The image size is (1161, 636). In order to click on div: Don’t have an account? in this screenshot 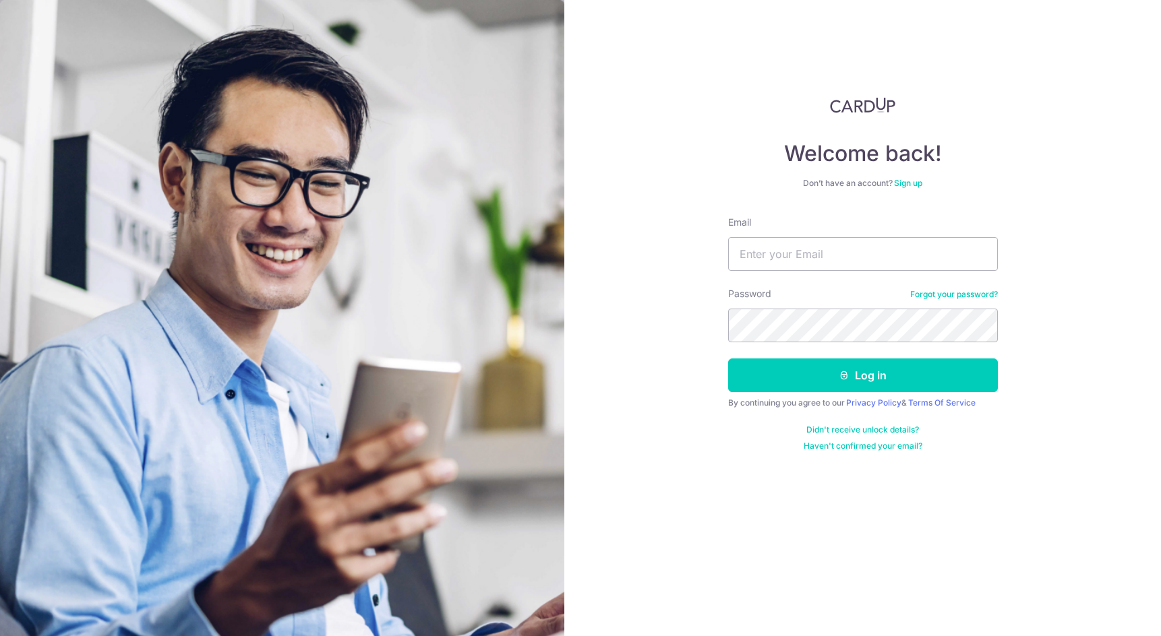, I will do `click(863, 183)`.